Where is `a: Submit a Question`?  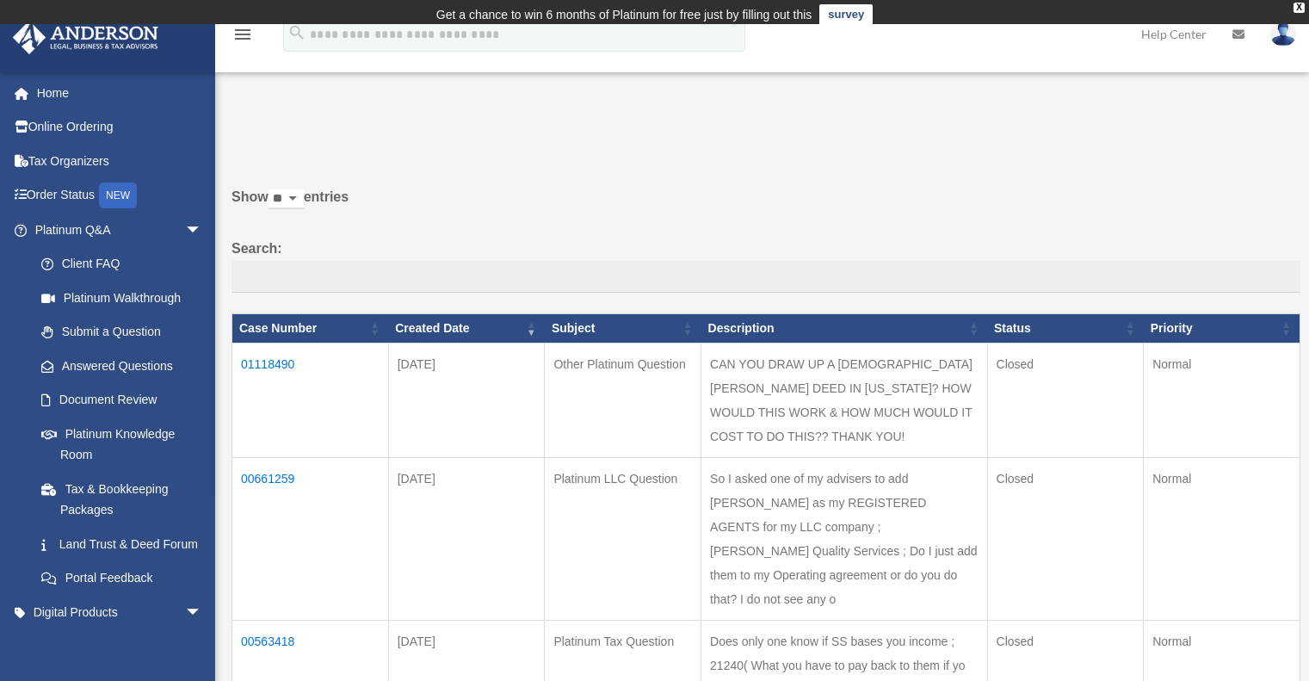
a: Submit a Question is located at coordinates (121, 332).